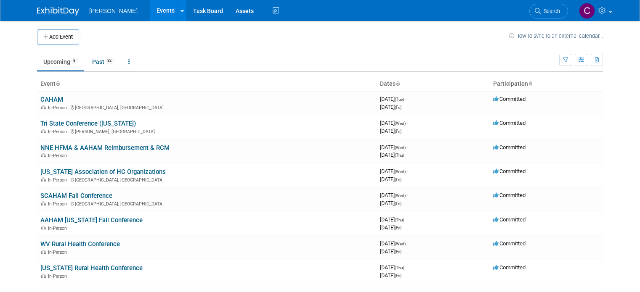 The height and width of the screenshot is (292, 640). What do you see at coordinates (103, 62) in the screenshot?
I see `a: Past82` at bounding box center [103, 62].